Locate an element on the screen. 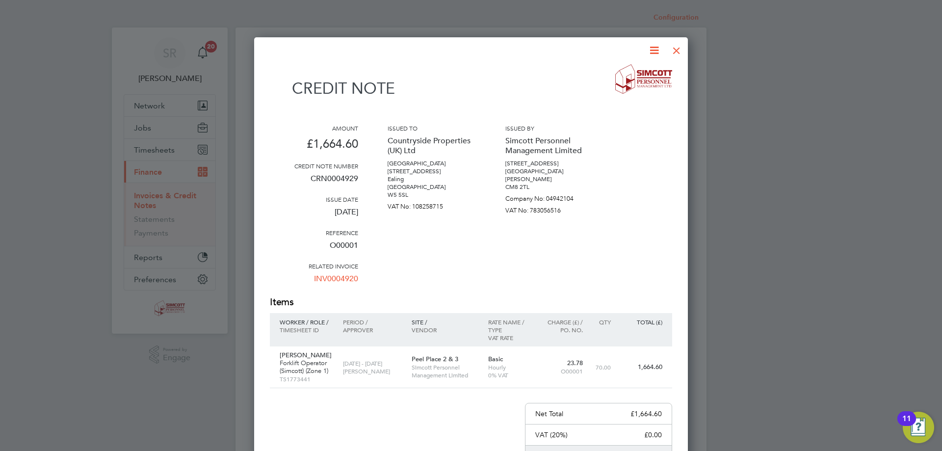  p: Ealing is located at coordinates (432, 179).